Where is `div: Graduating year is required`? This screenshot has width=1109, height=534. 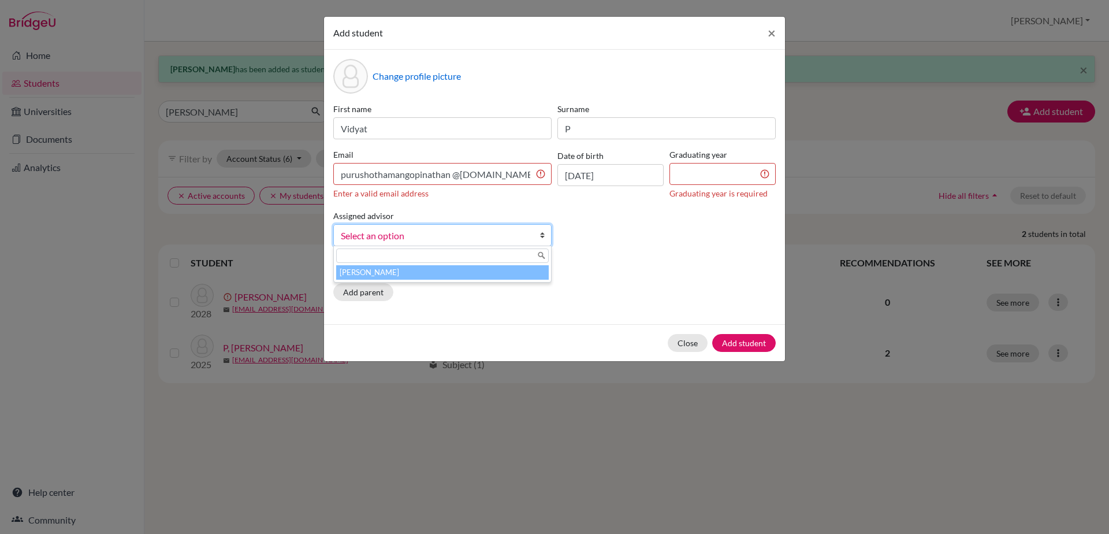 div: Graduating year is required is located at coordinates (723, 193).